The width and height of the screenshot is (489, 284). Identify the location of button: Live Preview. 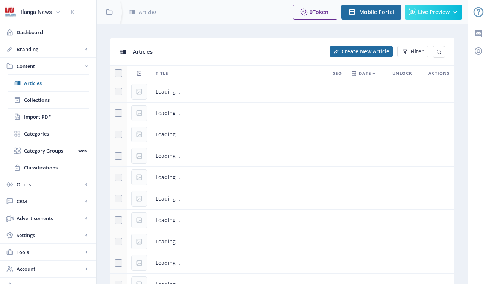
(433, 12).